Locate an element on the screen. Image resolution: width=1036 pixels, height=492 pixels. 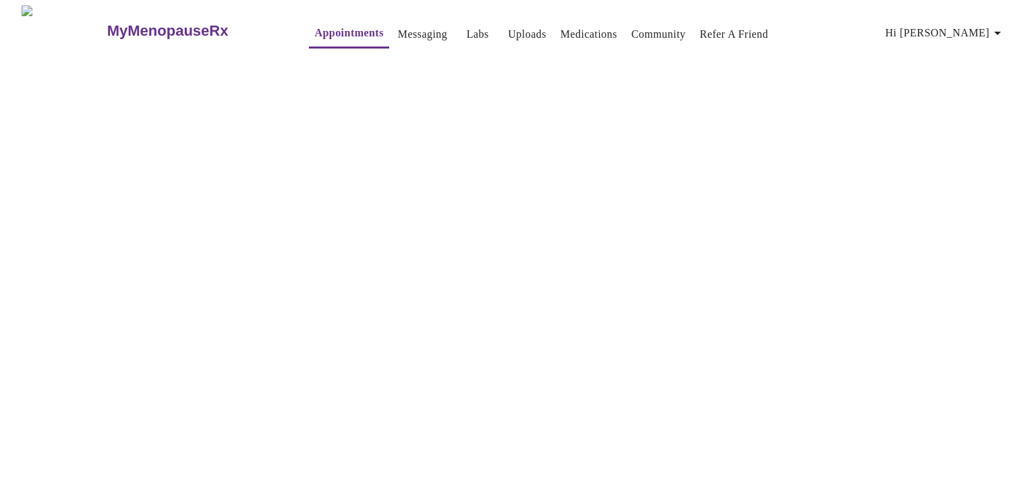
img: MyMenopauseRx Logo is located at coordinates (63, 30).